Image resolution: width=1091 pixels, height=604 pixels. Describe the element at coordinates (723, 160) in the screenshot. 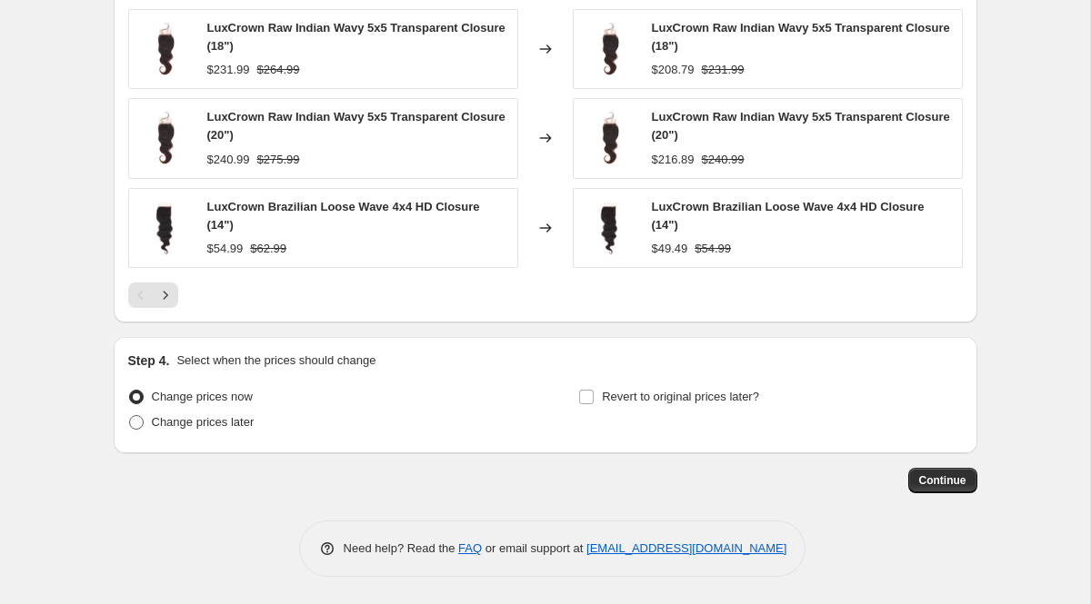

I see `strike: $240.99` at that location.